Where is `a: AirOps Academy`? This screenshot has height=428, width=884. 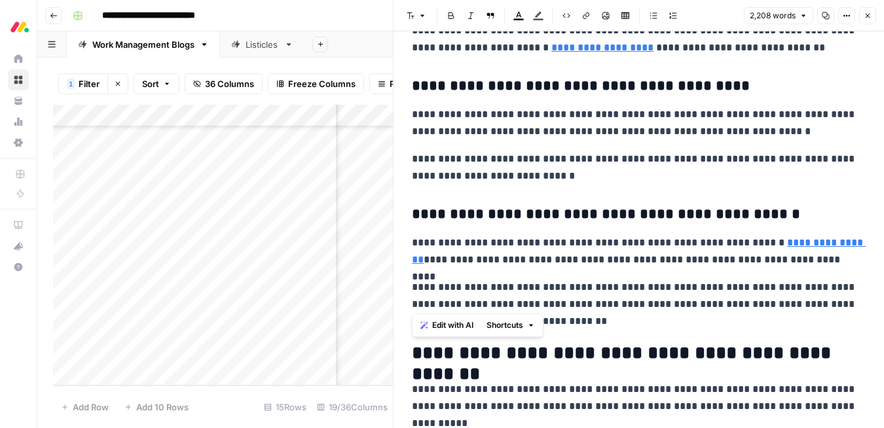 a: AirOps Academy is located at coordinates (18, 225).